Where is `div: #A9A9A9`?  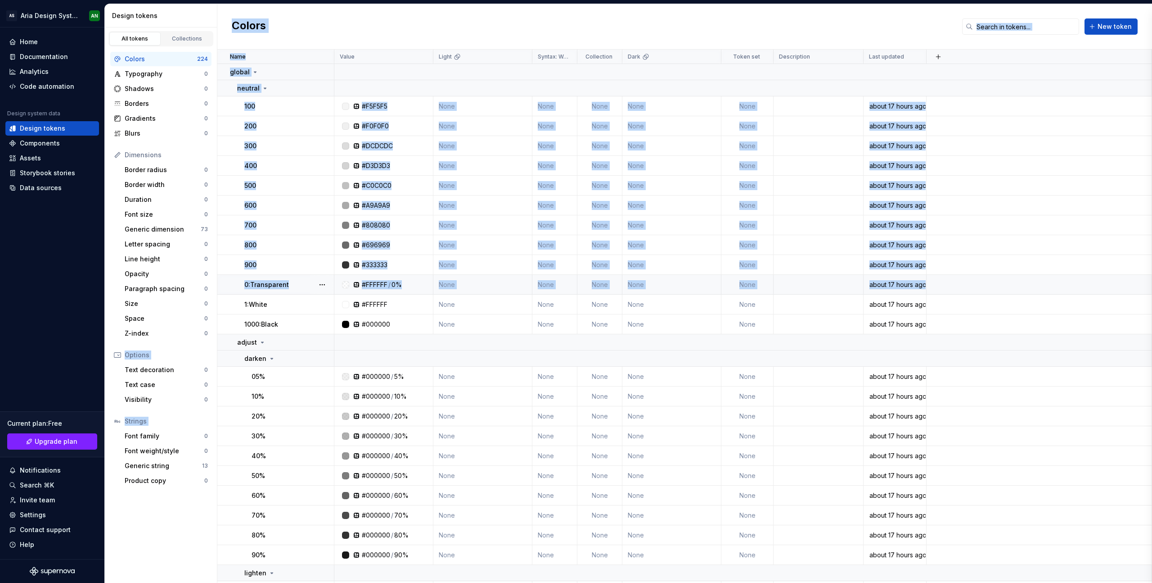 div: #A9A9A9 is located at coordinates (376, 205).